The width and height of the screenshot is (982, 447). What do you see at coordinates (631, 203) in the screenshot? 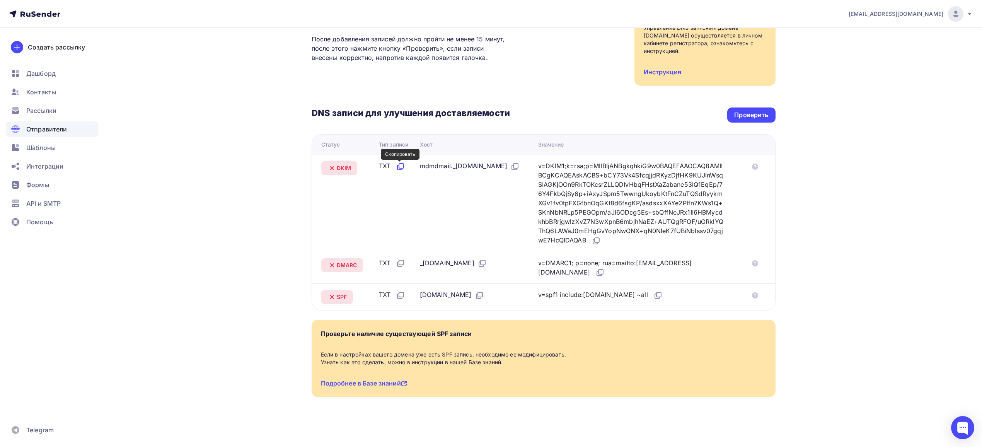
I see `div: v=DKIM1;k=rsa;p=MIIBIjANBgkqhkiG9w0BAQEFAAOCAQ8AMIIBCgKCAQEAskACBS+bCY73Vk4SfcqjjdRKyzDjfHK9KUJln...` at bounding box center [631, 203].